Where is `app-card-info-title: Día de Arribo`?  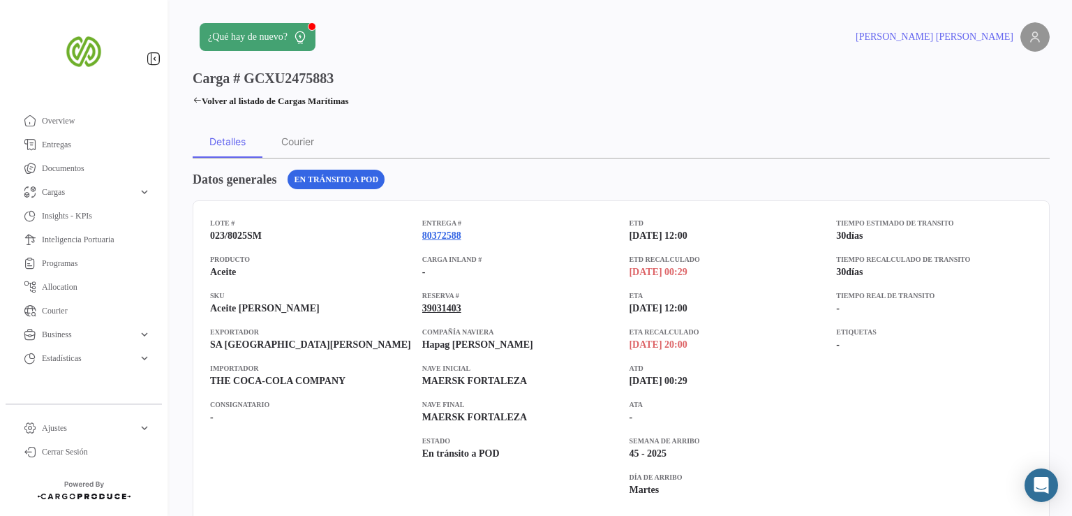
app-card-info-title: Día de Arribo is located at coordinates (726, 477).